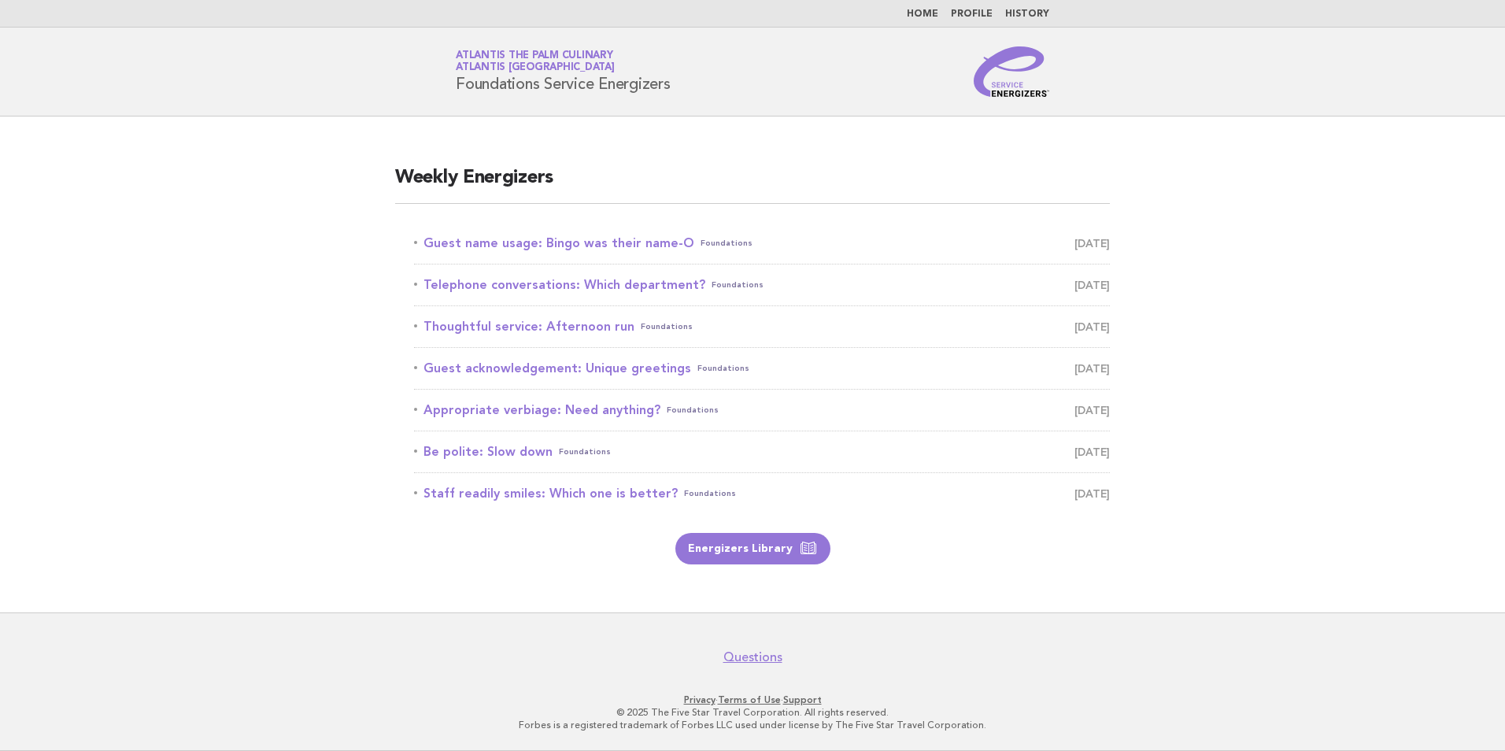 Image resolution: width=1505 pixels, height=751 pixels. Describe the element at coordinates (700, 700) in the screenshot. I see `a: Privacy` at that location.